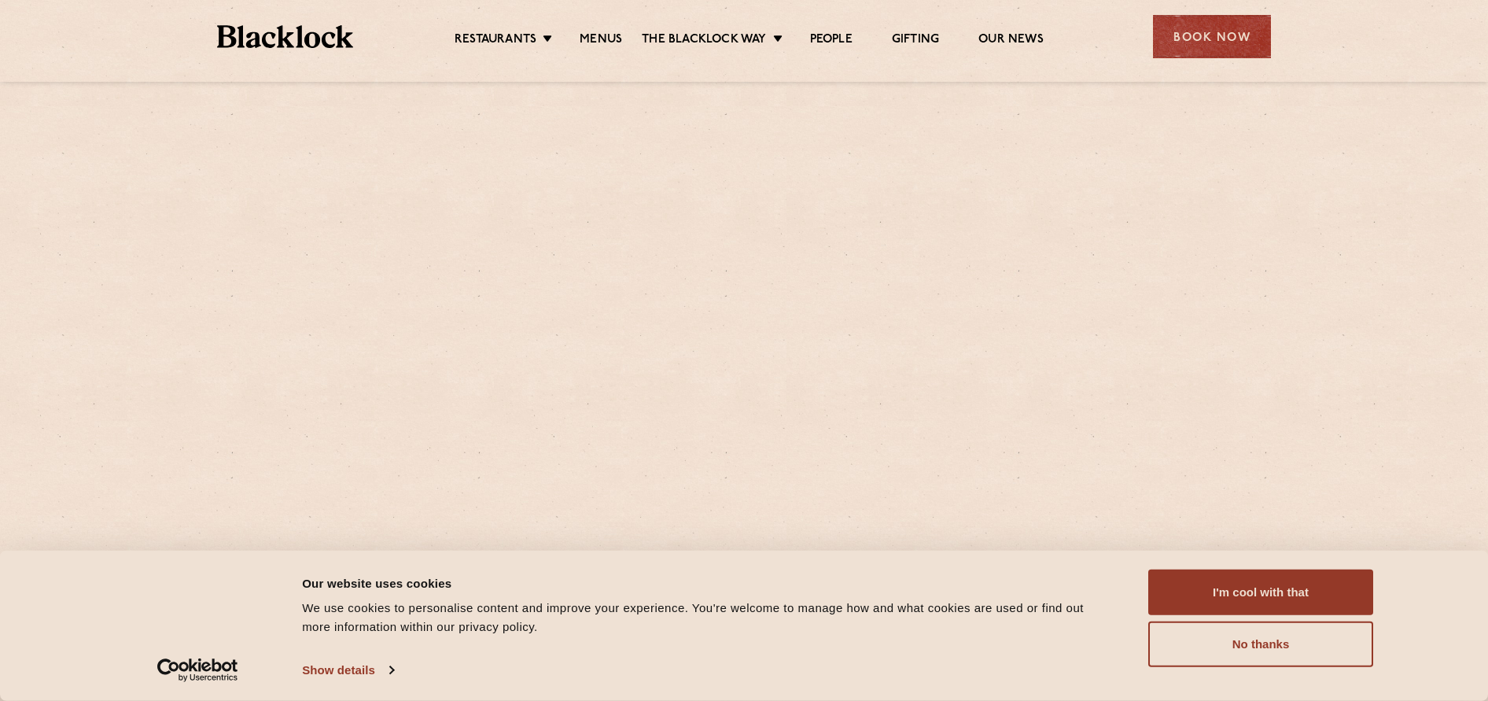  What do you see at coordinates (707, 583) in the screenshot?
I see `div: Our website uses cookies` at bounding box center [707, 583].